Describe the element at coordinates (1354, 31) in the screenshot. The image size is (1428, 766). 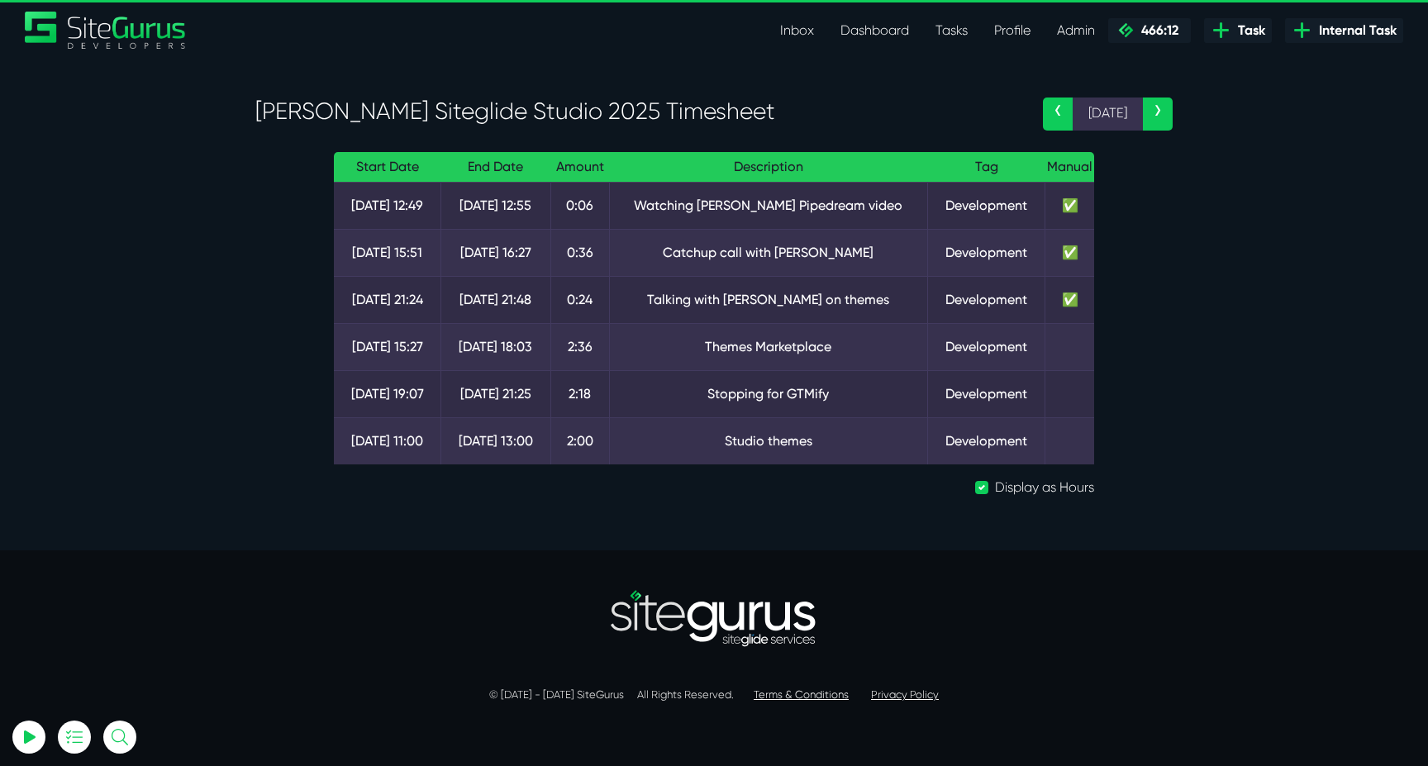
I see `span: Internal Task` at that location.